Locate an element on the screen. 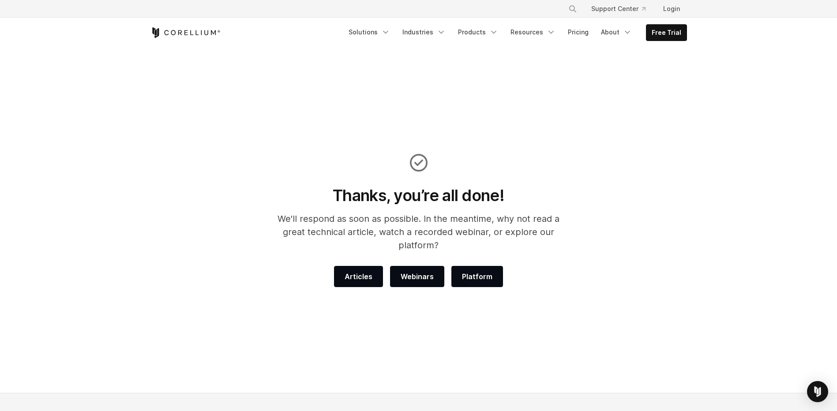 This screenshot has width=837, height=411. span: Articles is located at coordinates (358, 277).